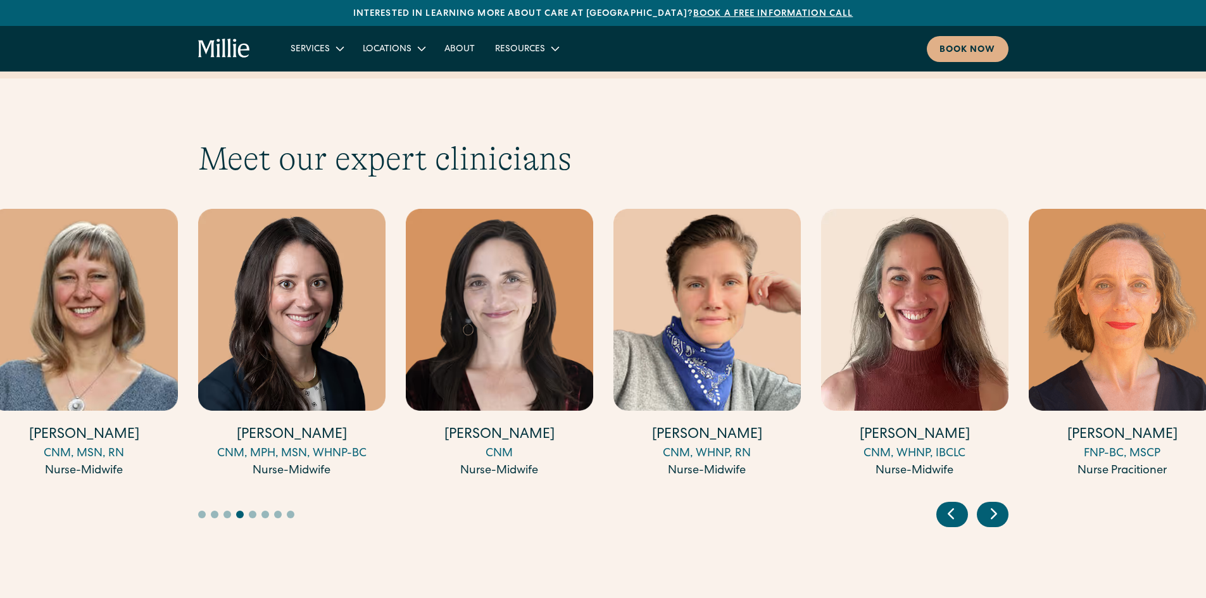  What do you see at coordinates (240, 515) in the screenshot?
I see `button: Go to slide 4` at bounding box center [240, 515].